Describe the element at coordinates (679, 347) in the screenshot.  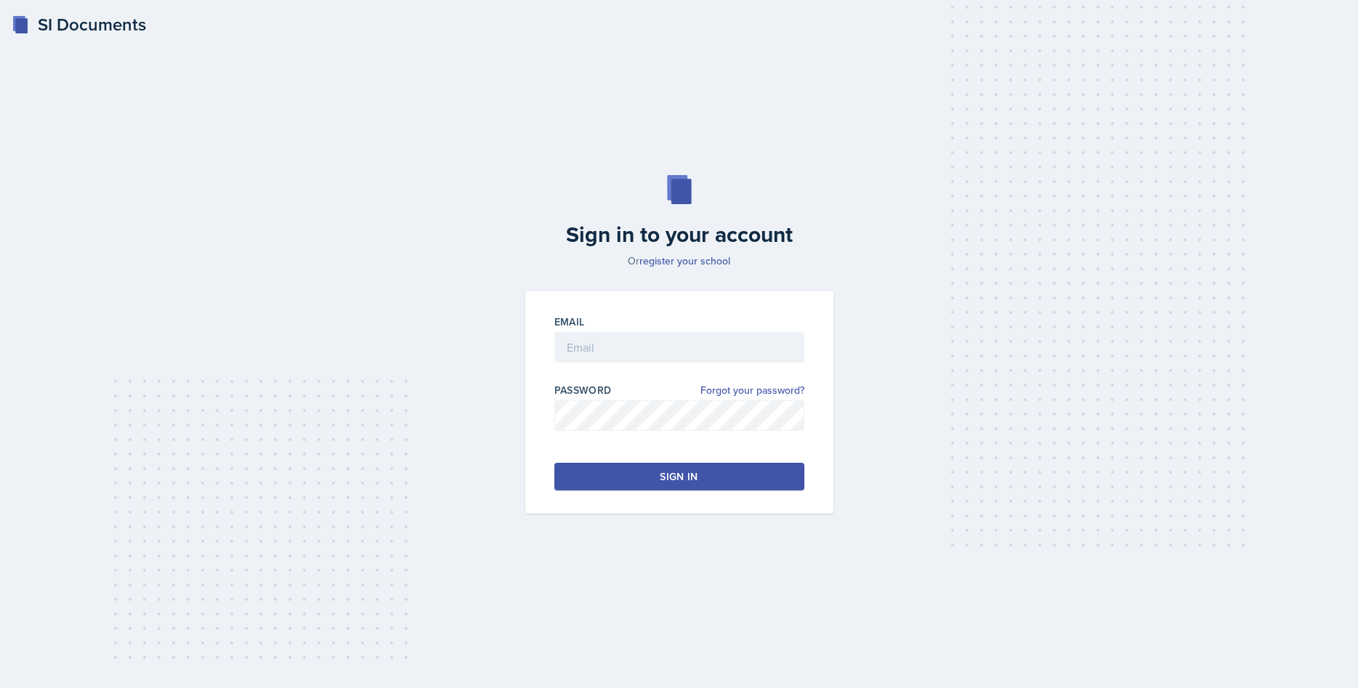
I see `input: Email` at that location.